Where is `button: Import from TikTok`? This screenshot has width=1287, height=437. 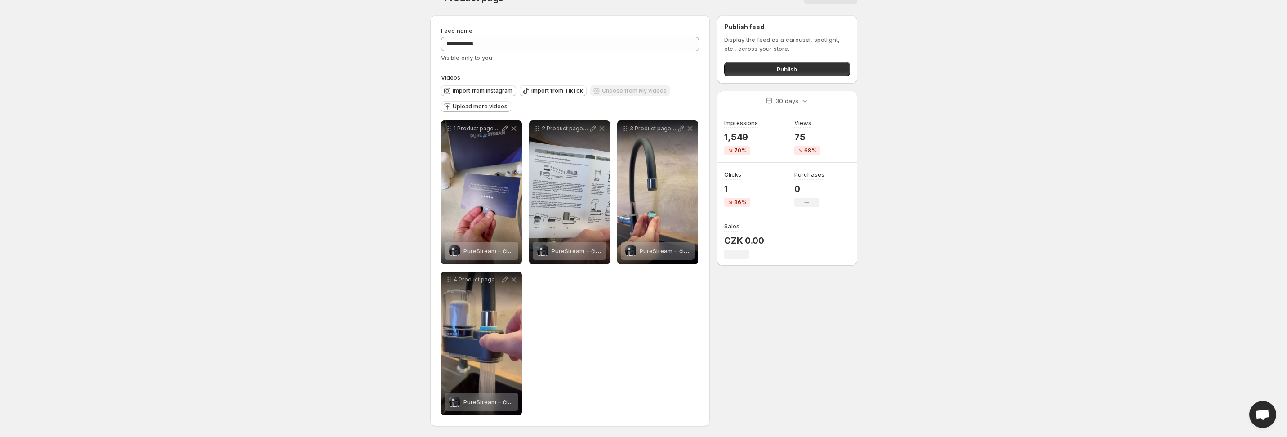
button: Import from TikTok is located at coordinates (553, 91).